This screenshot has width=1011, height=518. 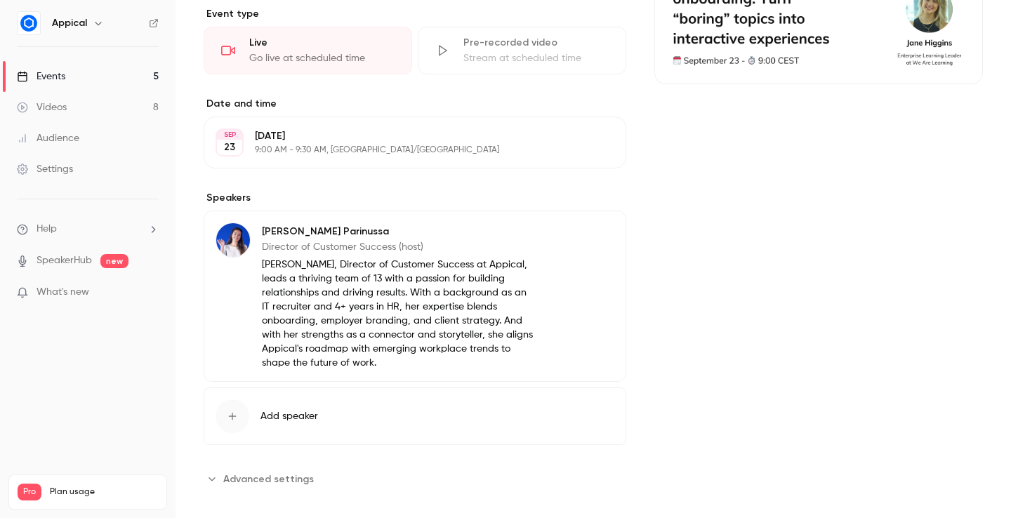 I want to click on label: Speakers, so click(x=415, y=198).